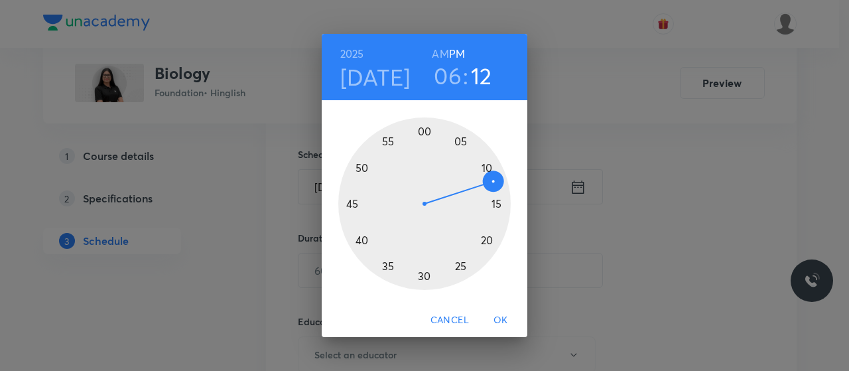 The image size is (849, 371). Describe the element at coordinates (450, 320) in the screenshot. I see `button: Cancel` at that location.